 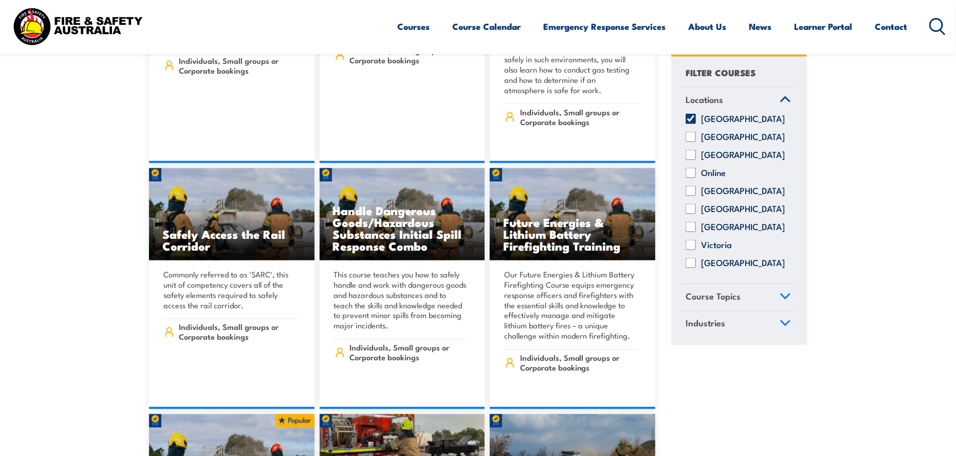 What do you see at coordinates (708, 26) in the screenshot?
I see `a: About Us` at bounding box center [708, 26].